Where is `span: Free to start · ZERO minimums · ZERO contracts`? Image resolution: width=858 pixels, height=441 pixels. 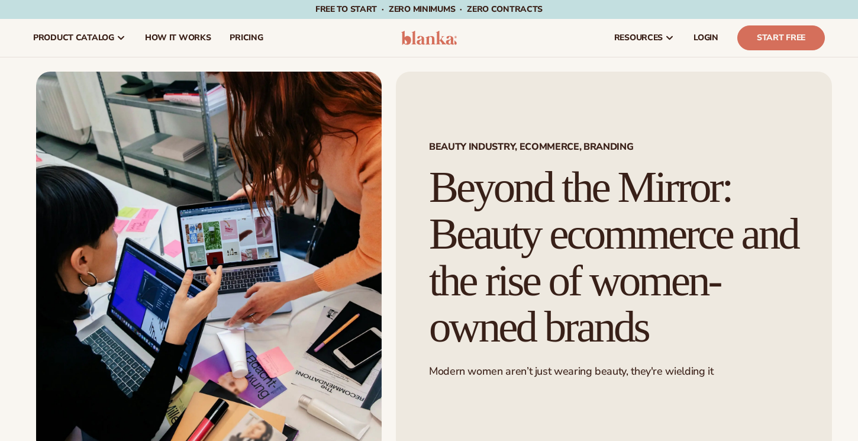
span: Free to start · ZERO minimums · ZERO contracts is located at coordinates (429, 9).